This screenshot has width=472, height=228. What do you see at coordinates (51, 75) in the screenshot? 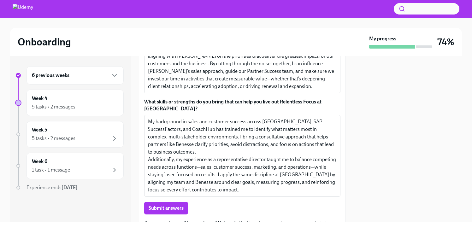
I see `h6: 6 previous weeks` at bounding box center [51, 75].